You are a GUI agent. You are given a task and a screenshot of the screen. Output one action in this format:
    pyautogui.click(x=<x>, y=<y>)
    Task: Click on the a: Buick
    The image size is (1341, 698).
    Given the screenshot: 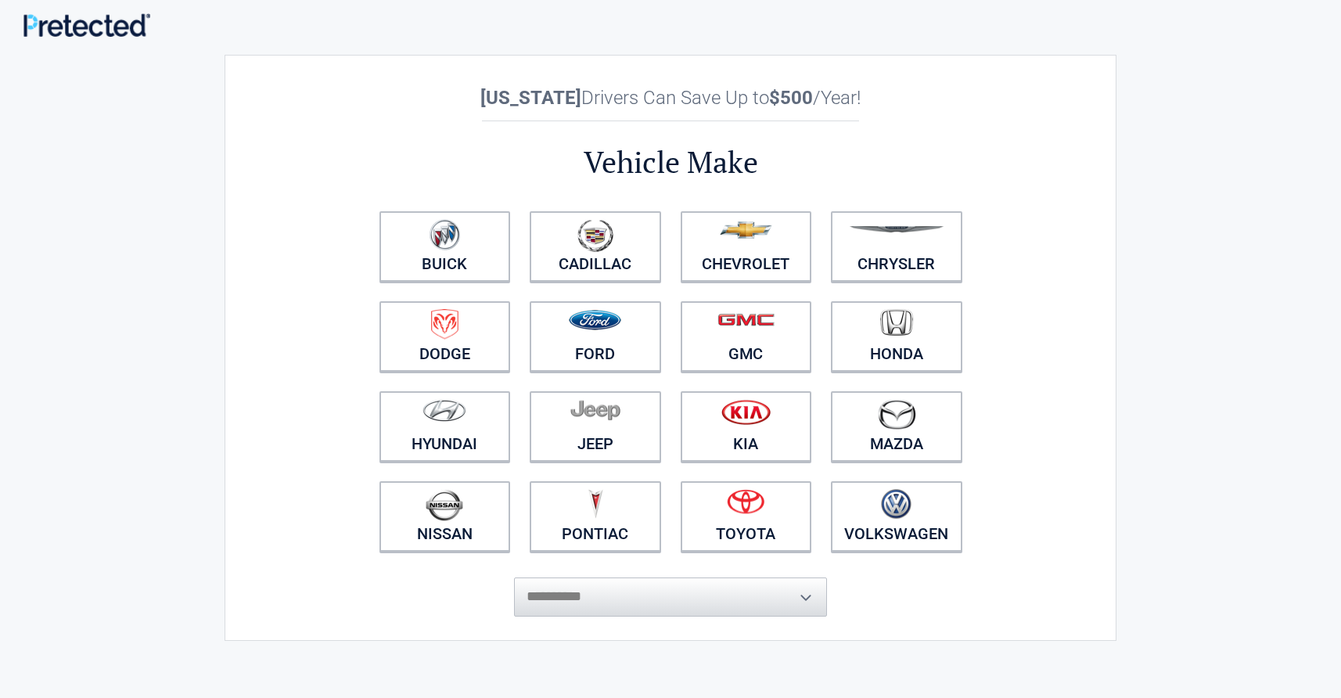 What is the action you would take?
    pyautogui.click(x=445, y=246)
    